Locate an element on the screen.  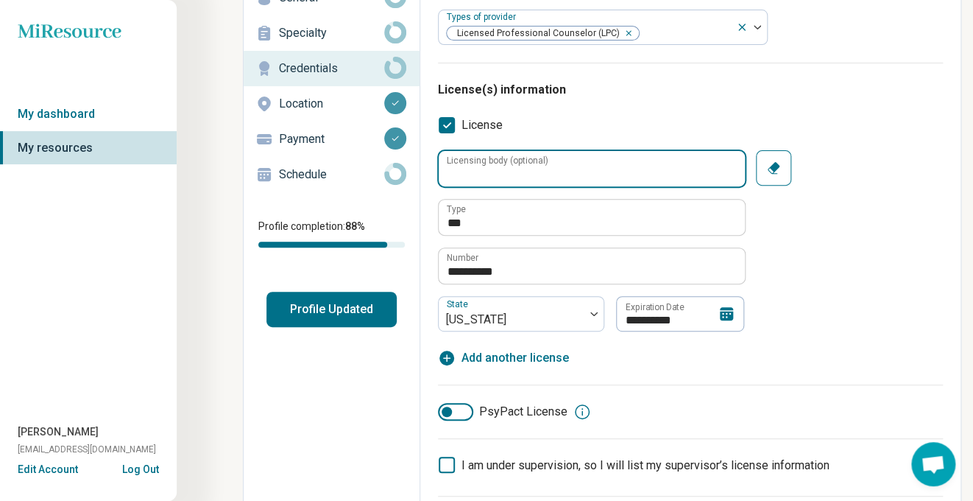
p: Credentials is located at coordinates (331, 68).